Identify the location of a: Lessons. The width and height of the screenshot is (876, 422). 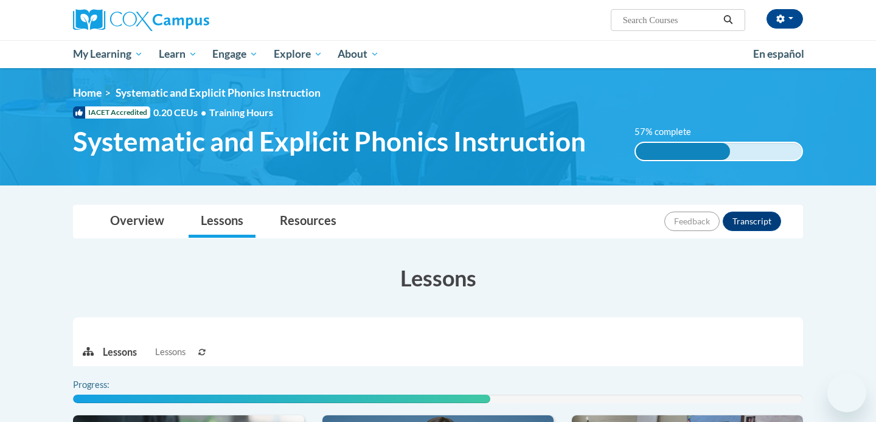
(222, 221).